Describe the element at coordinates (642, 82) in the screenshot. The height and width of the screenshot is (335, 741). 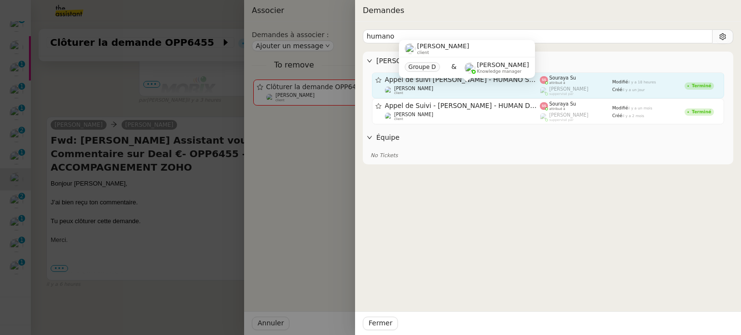
I see `span: il y a 18 heures` at that location.